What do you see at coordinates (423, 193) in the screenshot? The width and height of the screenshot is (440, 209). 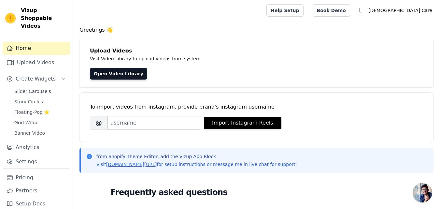 I see `div: Open chat` at bounding box center [423, 193].